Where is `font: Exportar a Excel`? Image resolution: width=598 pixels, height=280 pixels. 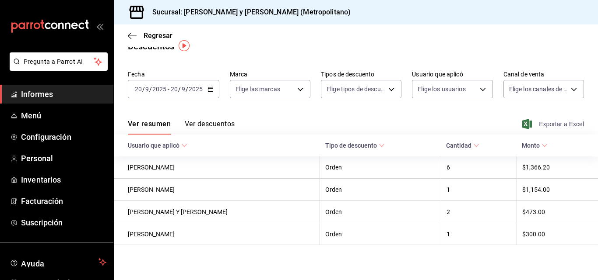
font: Exportar a Excel is located at coordinates (561, 124).